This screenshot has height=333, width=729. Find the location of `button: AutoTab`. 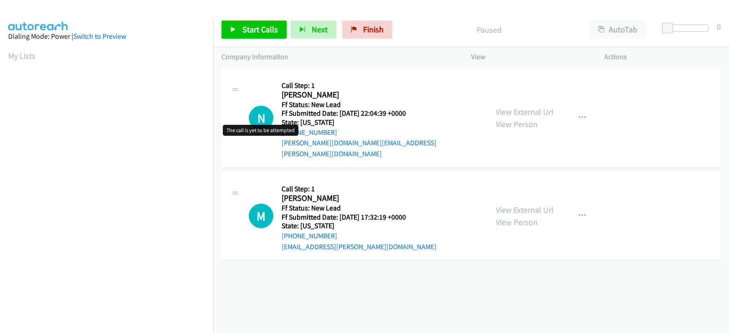

button: AutoTab is located at coordinates (618, 30).